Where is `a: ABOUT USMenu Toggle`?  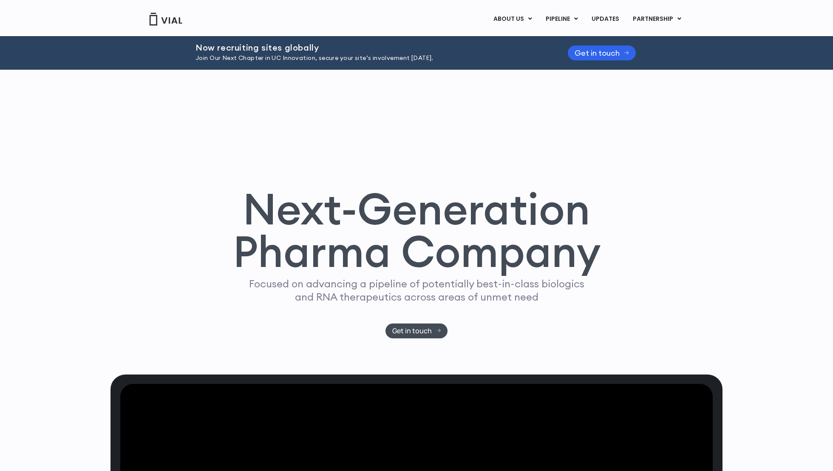
a: ABOUT USMenu Toggle is located at coordinates (513, 19).